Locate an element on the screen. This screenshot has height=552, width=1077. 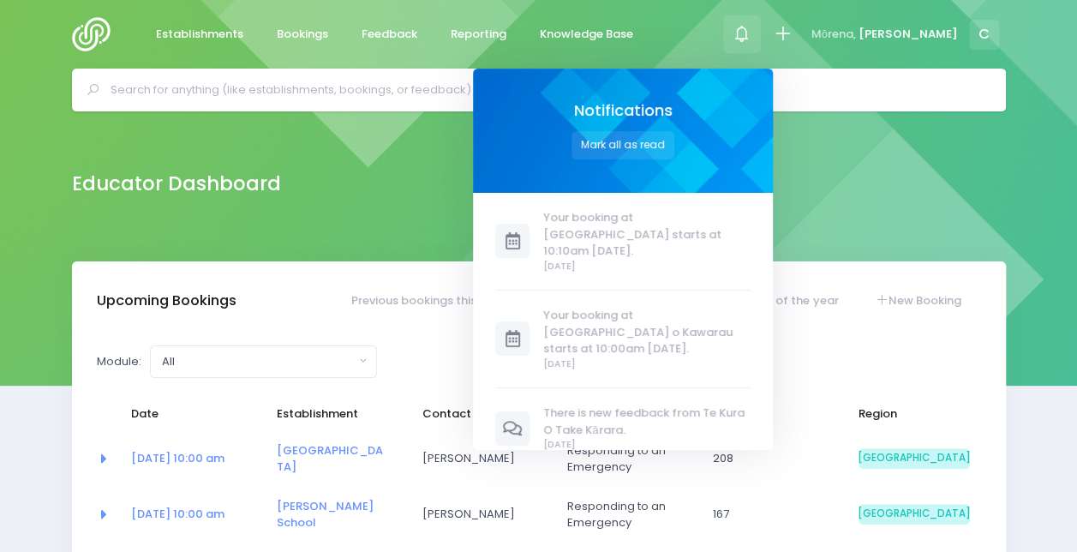
span: 208 is located at coordinates (769, 459).